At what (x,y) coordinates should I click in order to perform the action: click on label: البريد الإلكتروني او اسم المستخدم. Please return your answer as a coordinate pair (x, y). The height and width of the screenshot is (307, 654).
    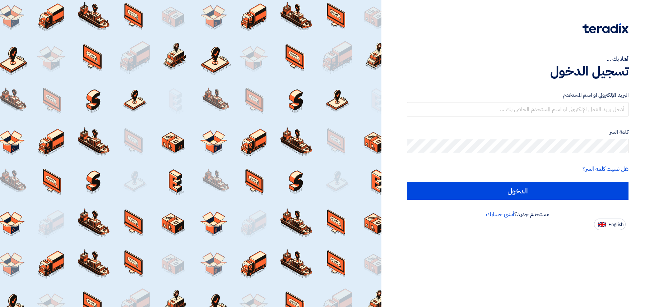
    Looking at the image, I should click on (518, 95).